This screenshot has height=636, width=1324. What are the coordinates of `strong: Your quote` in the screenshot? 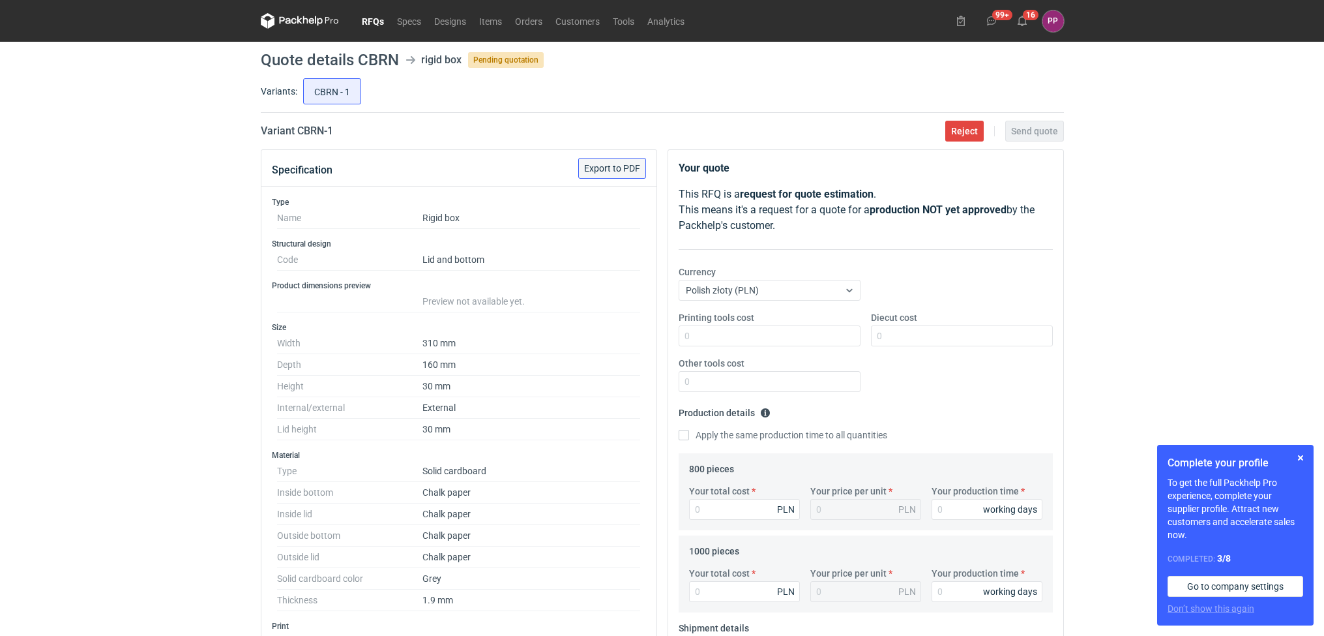 It's located at (704, 168).